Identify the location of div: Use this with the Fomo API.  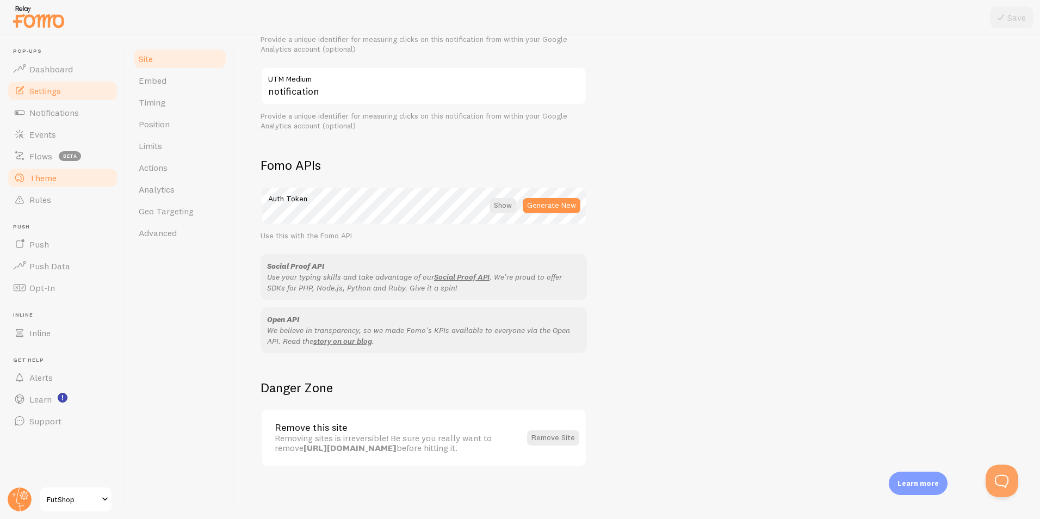
(424, 236).